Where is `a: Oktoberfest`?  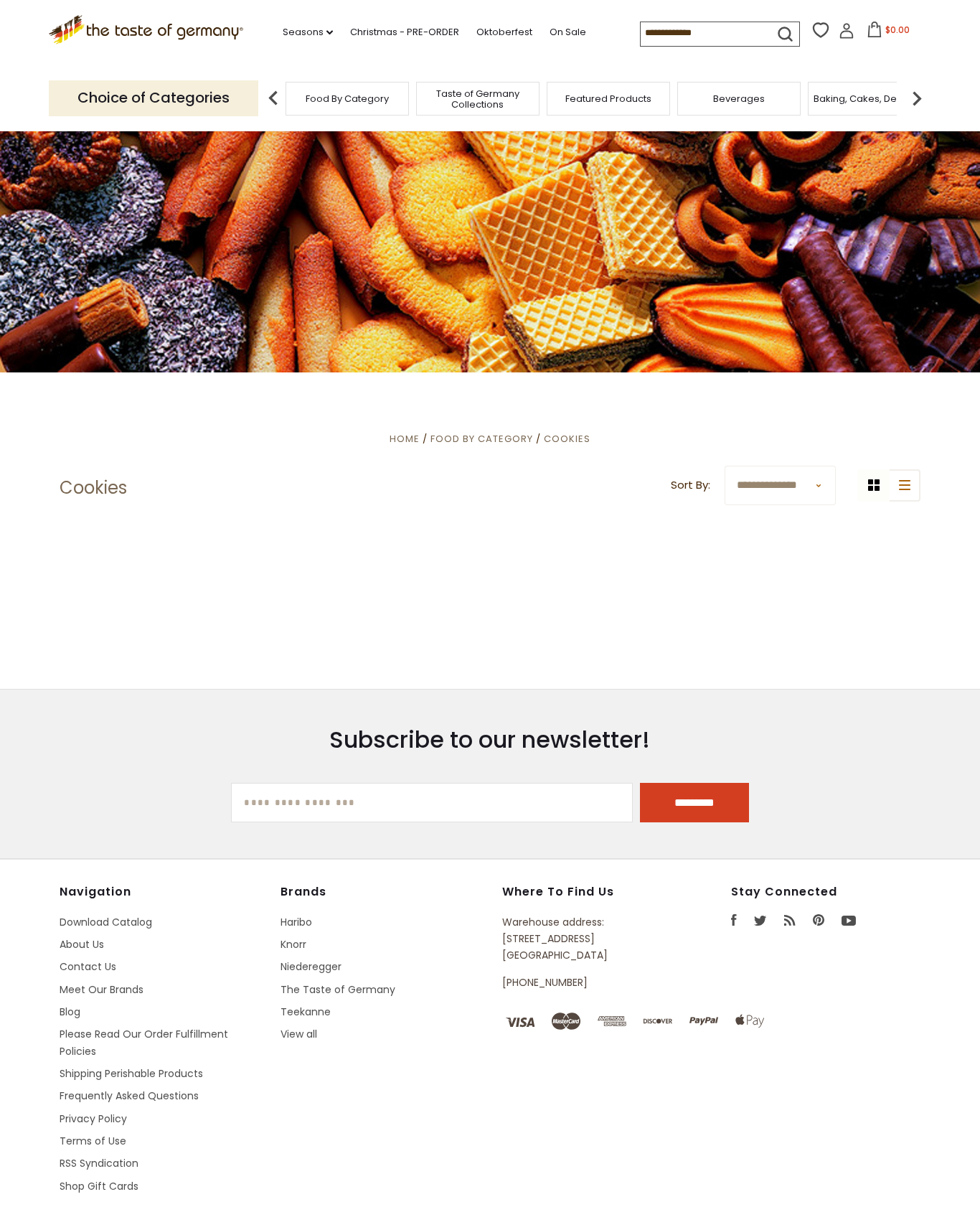
a: Oktoberfest is located at coordinates (505, 33).